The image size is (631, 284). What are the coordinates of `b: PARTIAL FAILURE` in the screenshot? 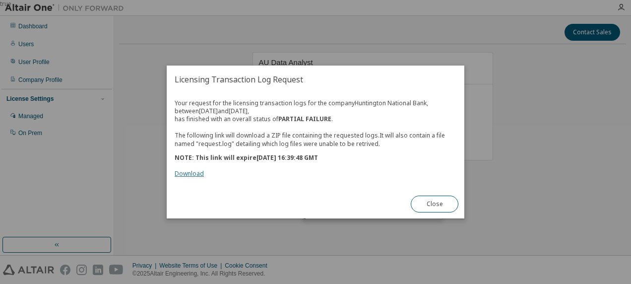 It's located at (305, 119).